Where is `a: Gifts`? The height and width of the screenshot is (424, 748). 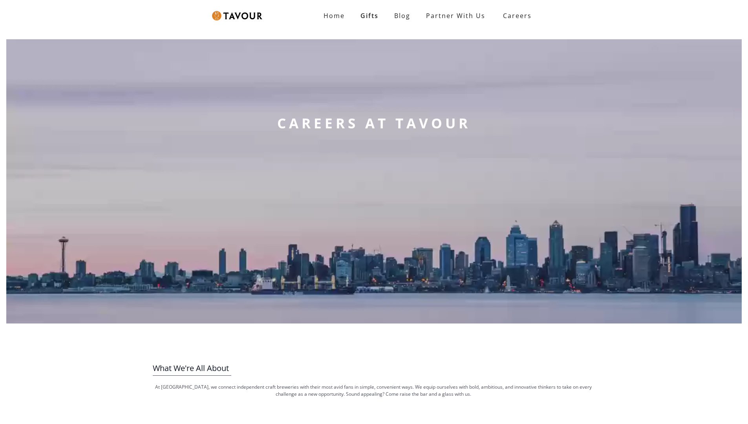
a: Gifts is located at coordinates (369, 16).